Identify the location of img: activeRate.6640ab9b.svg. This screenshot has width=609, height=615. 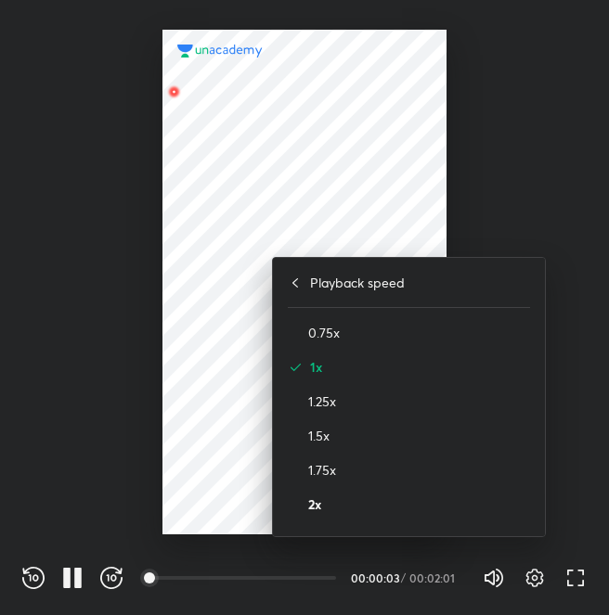
(295, 367).